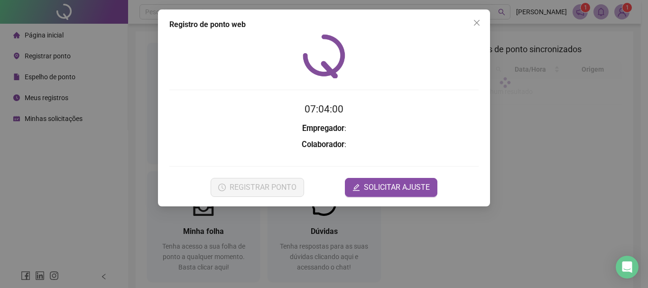 The image size is (648, 288). What do you see at coordinates (324, 56) in the screenshot?
I see `img: QRPoint` at bounding box center [324, 56].